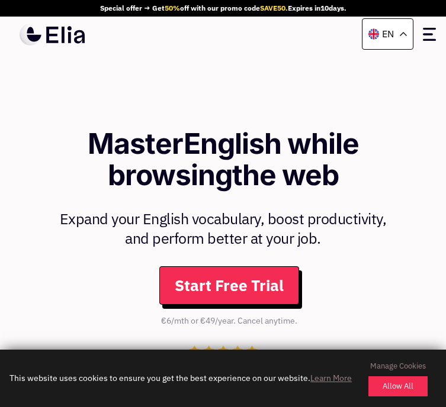  I want to click on div: Special offer → Get off with our promo code Expires in days., so click(223, 8).